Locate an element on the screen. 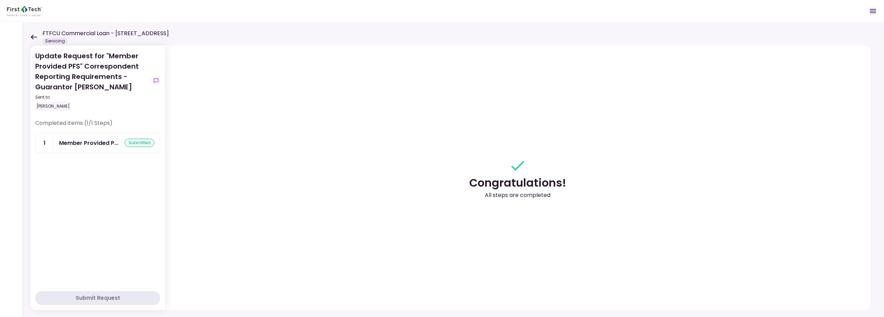 The image size is (884, 317). div: Congratulations! is located at coordinates (517, 183).